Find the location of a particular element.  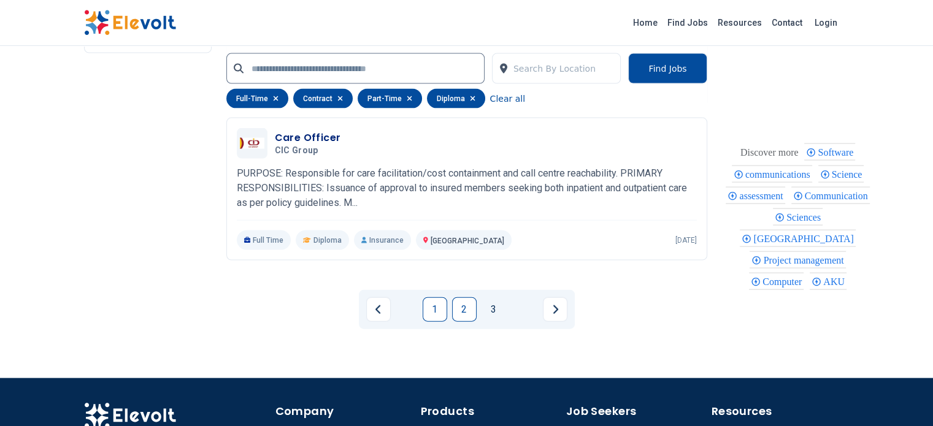

h4: Company is located at coordinates (344, 412).